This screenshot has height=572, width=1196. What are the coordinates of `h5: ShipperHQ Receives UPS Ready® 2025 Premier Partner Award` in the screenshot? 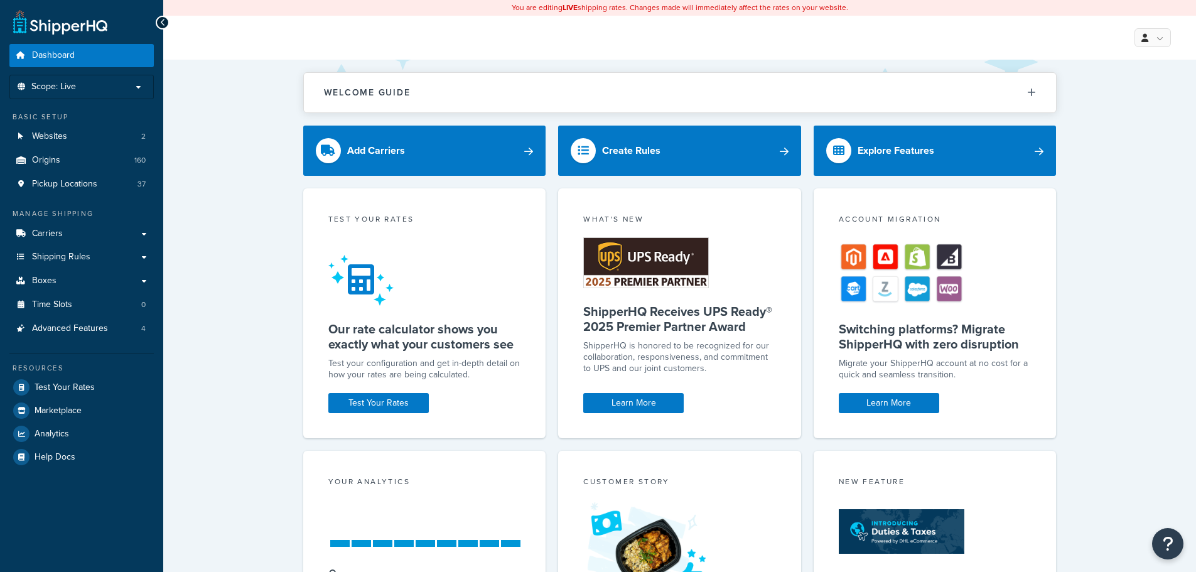 It's located at (680, 319).